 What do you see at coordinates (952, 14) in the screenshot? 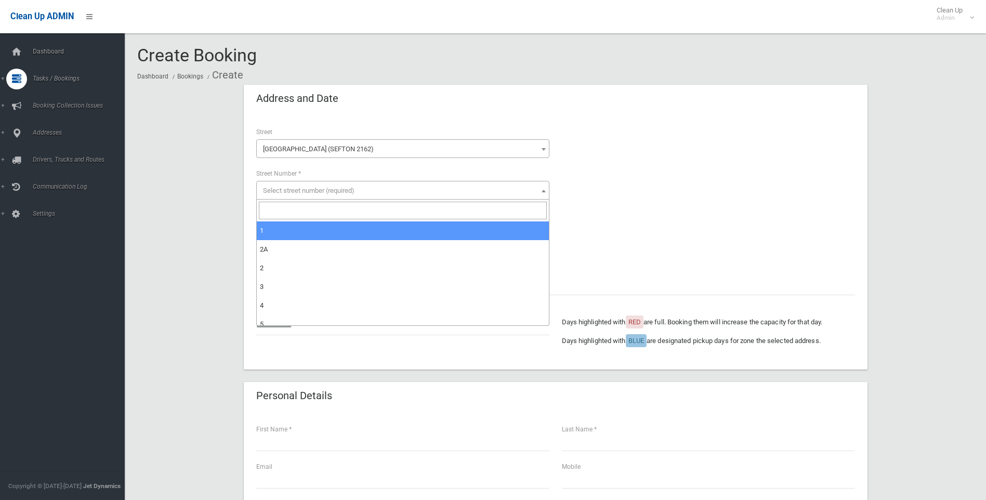
I see `span: Clean Up` at bounding box center [952, 14].